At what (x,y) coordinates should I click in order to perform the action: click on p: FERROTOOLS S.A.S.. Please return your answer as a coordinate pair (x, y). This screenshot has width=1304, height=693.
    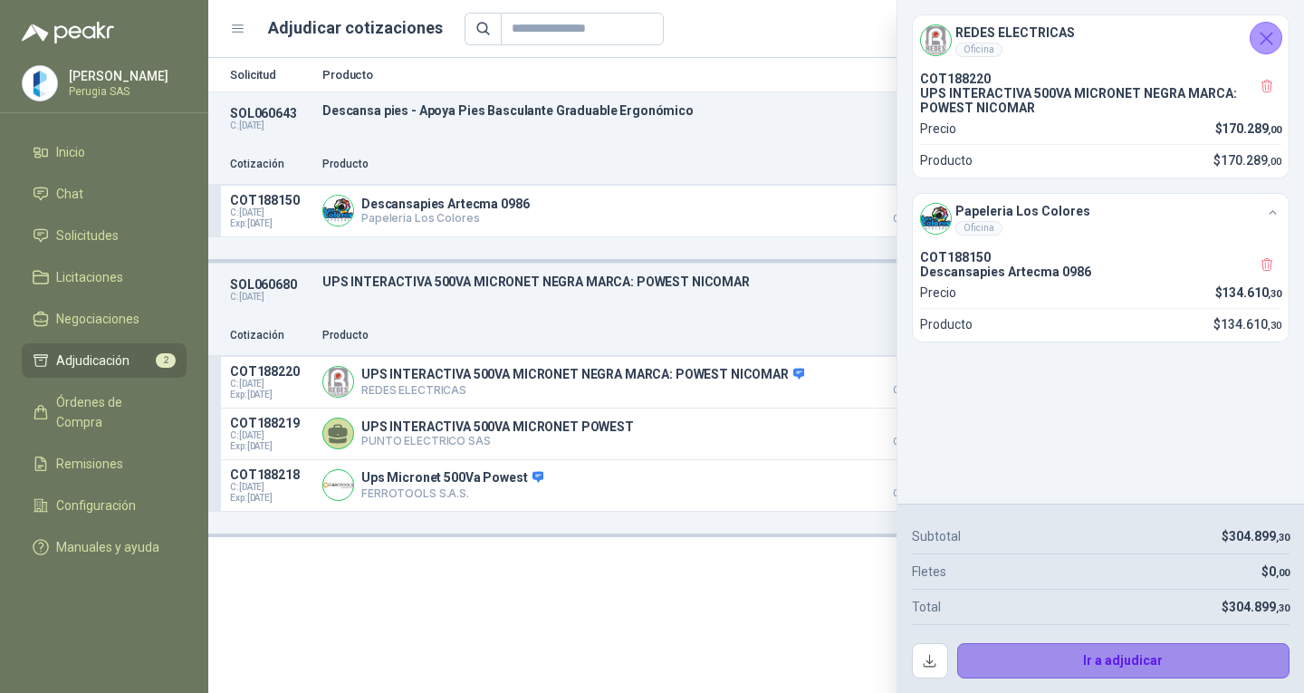
    Looking at the image, I should click on (452, 493).